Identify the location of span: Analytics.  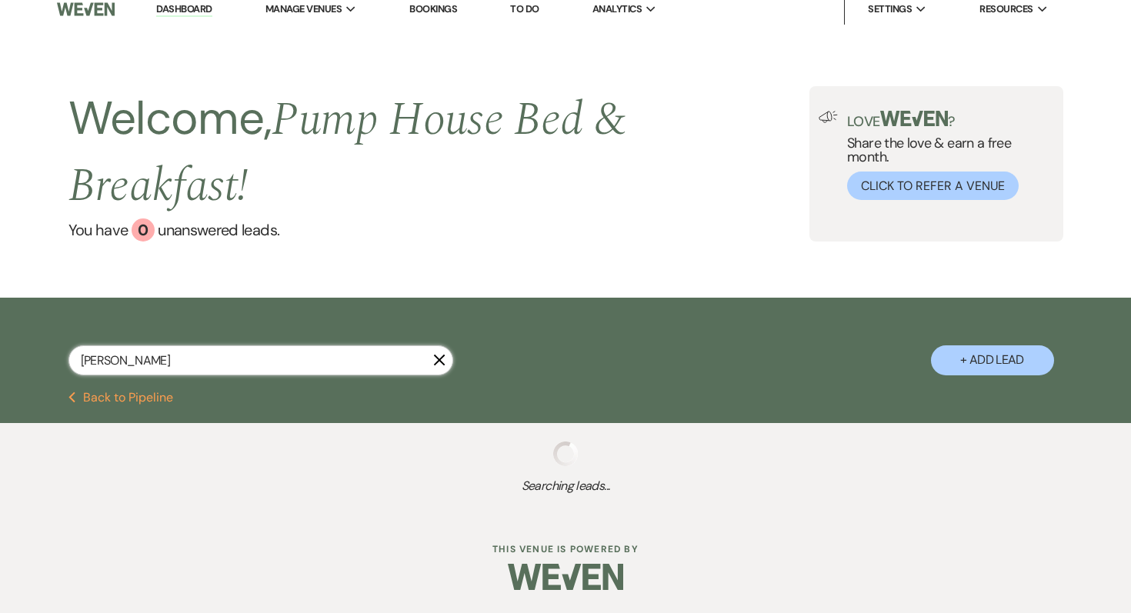
(617, 9).